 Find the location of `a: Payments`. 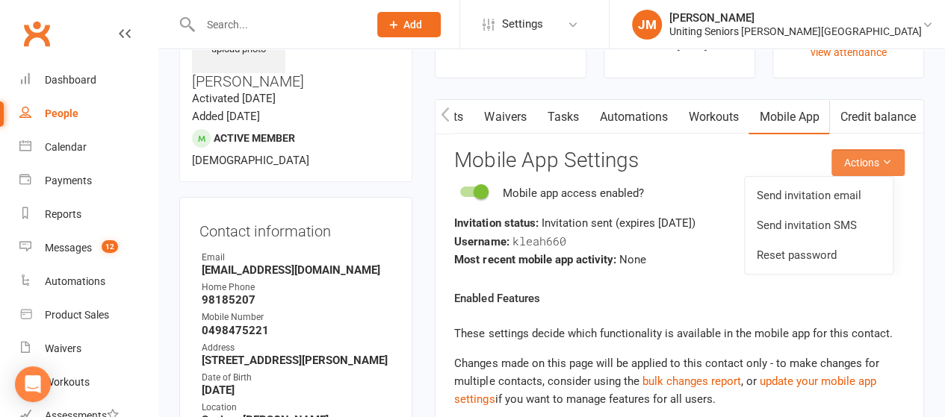

a: Payments is located at coordinates (88, 181).